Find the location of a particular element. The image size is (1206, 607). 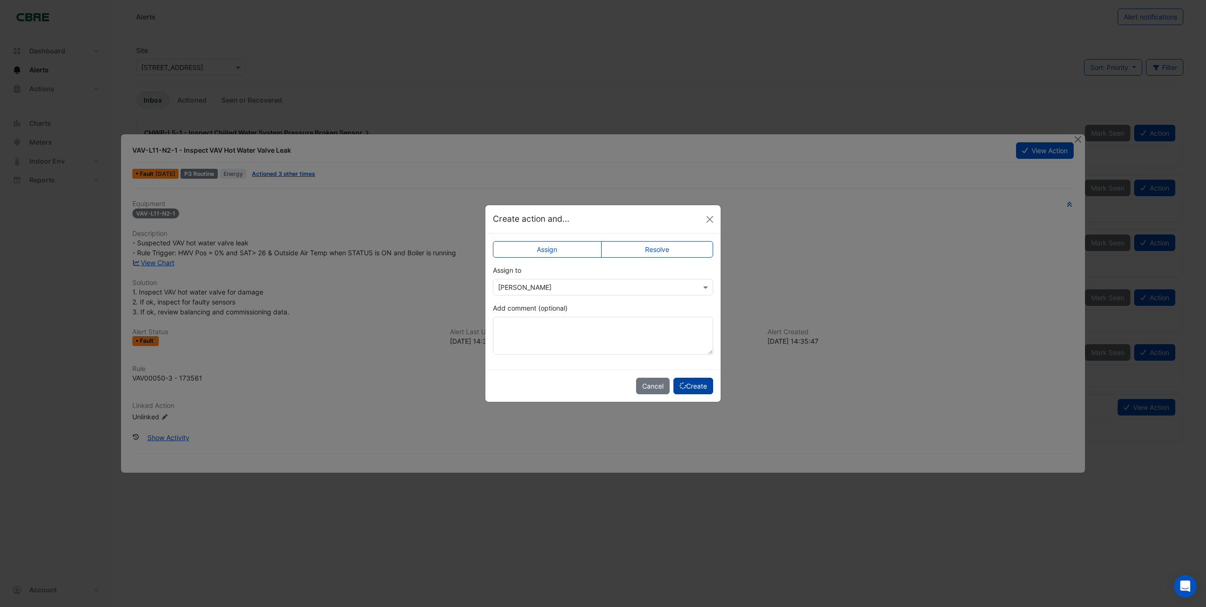

label: Assign is located at coordinates (547, 249).